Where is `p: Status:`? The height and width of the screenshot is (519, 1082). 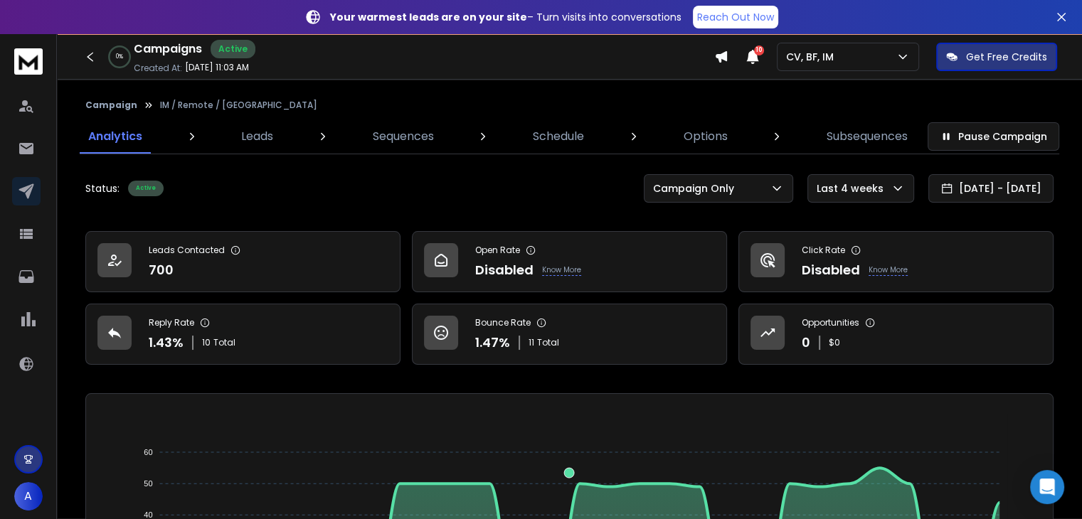 p: Status: is located at coordinates (102, 189).